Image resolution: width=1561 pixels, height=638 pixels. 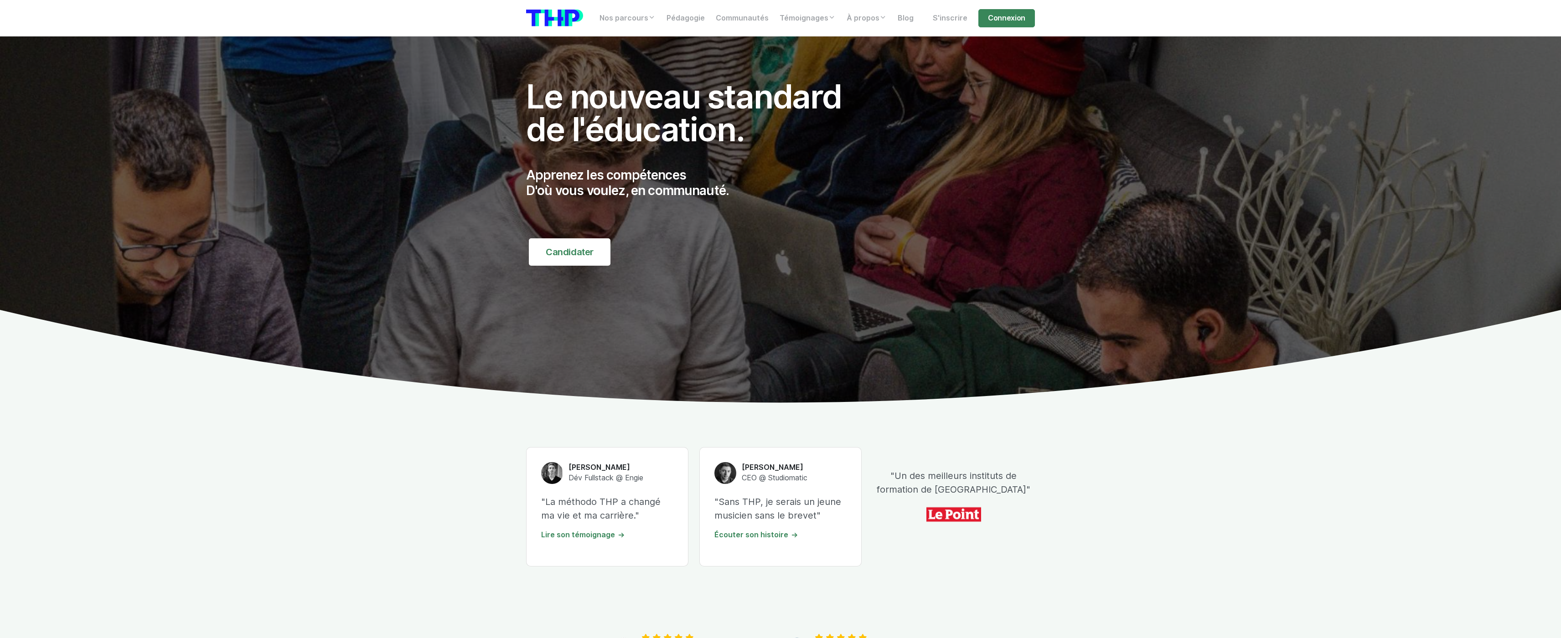 What do you see at coordinates (607, 509) in the screenshot?
I see `p: "La méthodo THP a changé ma vie et ma carrière."` at bounding box center [607, 509].